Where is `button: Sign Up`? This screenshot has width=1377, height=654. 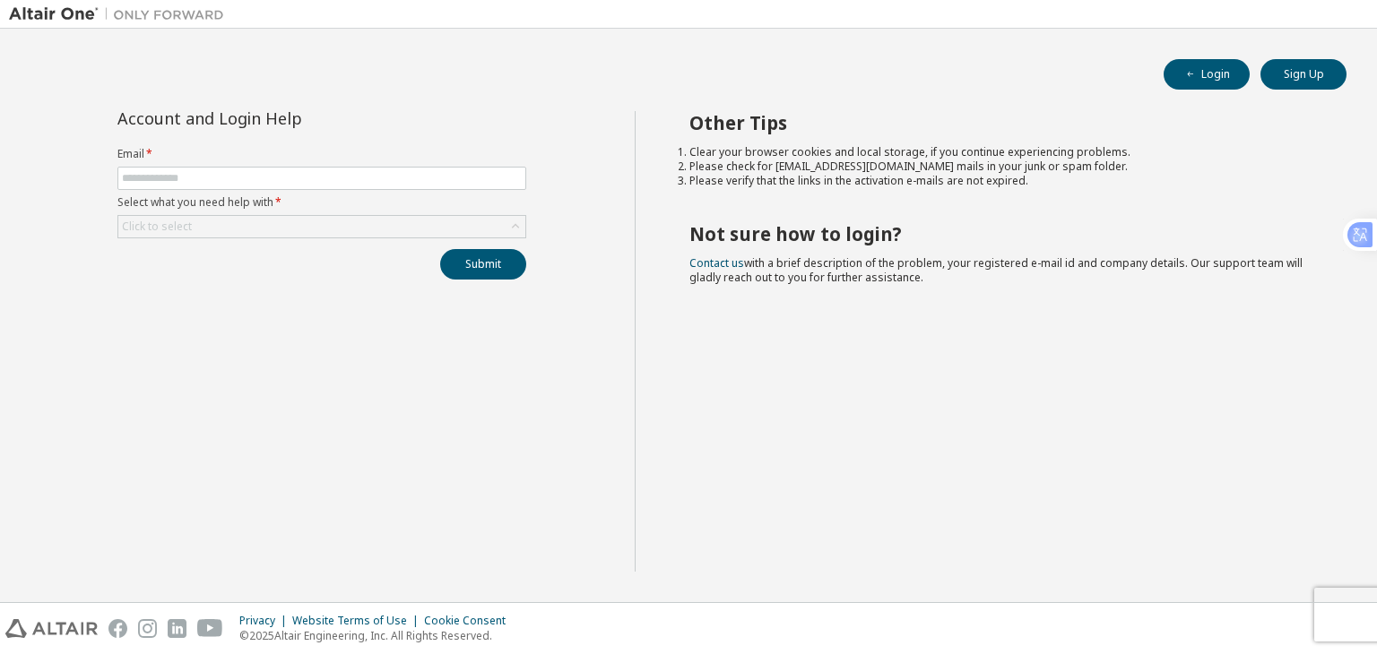 button: Sign Up is located at coordinates (1303, 74).